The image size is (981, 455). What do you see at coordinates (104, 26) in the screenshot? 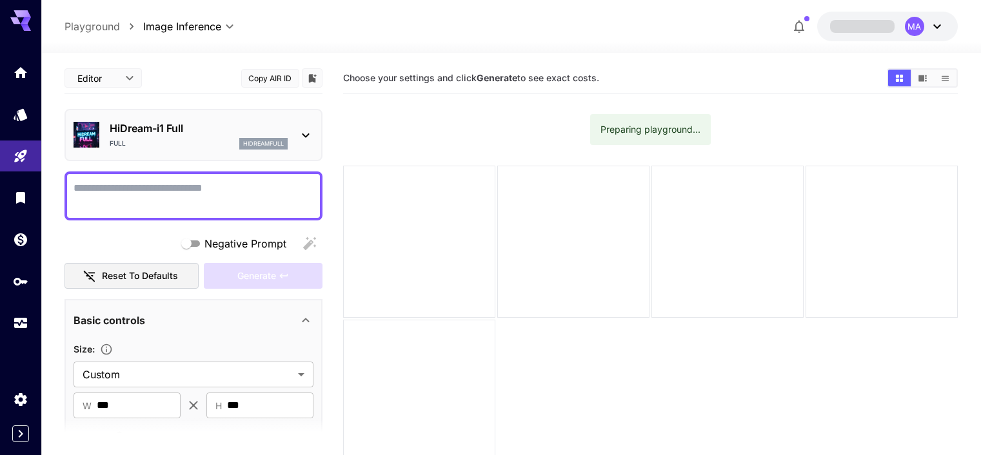
I see `nav: breadcrumb` at bounding box center [104, 26].